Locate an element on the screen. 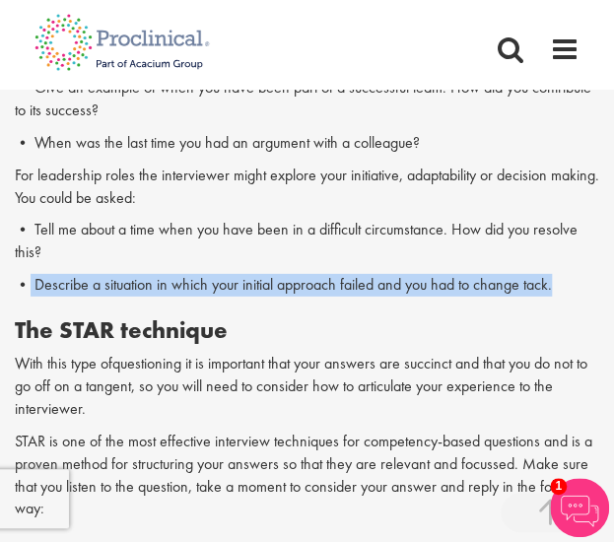  span: questioning it is important that your answers are succinct and that you do not to go off on a tan... is located at coordinates (300, 385).